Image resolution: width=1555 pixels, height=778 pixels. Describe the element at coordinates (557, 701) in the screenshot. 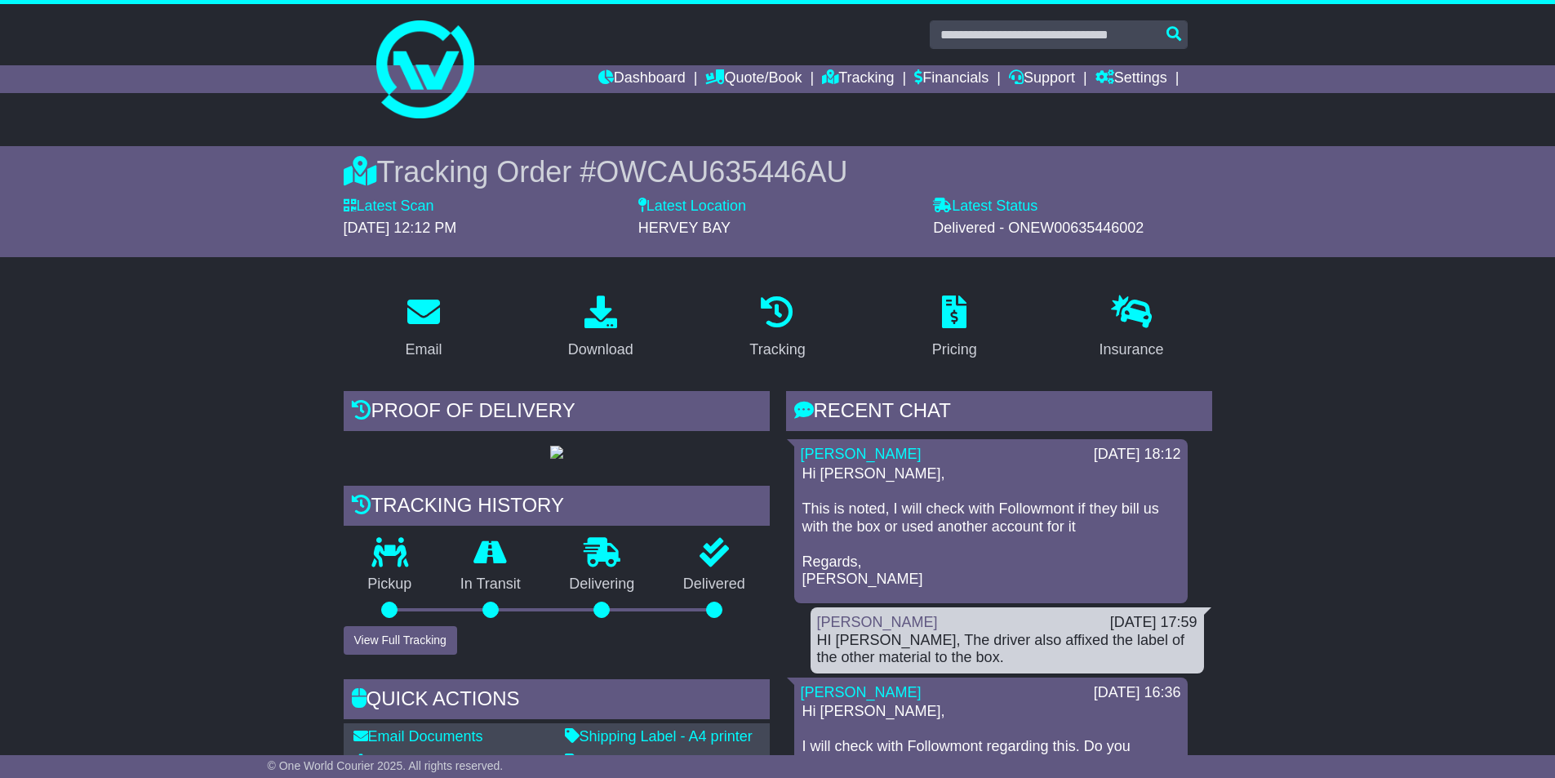

I see `div: Quick Actions` at that location.